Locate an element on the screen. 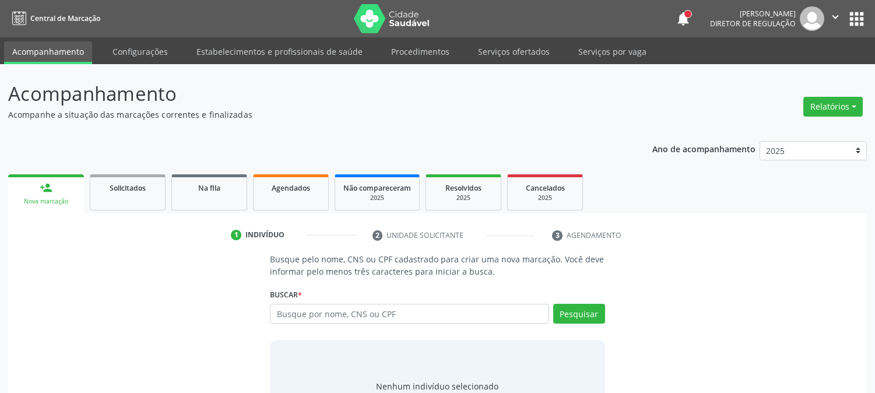  input: Busque por nome, CNS ou CPF is located at coordinates (409, 314).